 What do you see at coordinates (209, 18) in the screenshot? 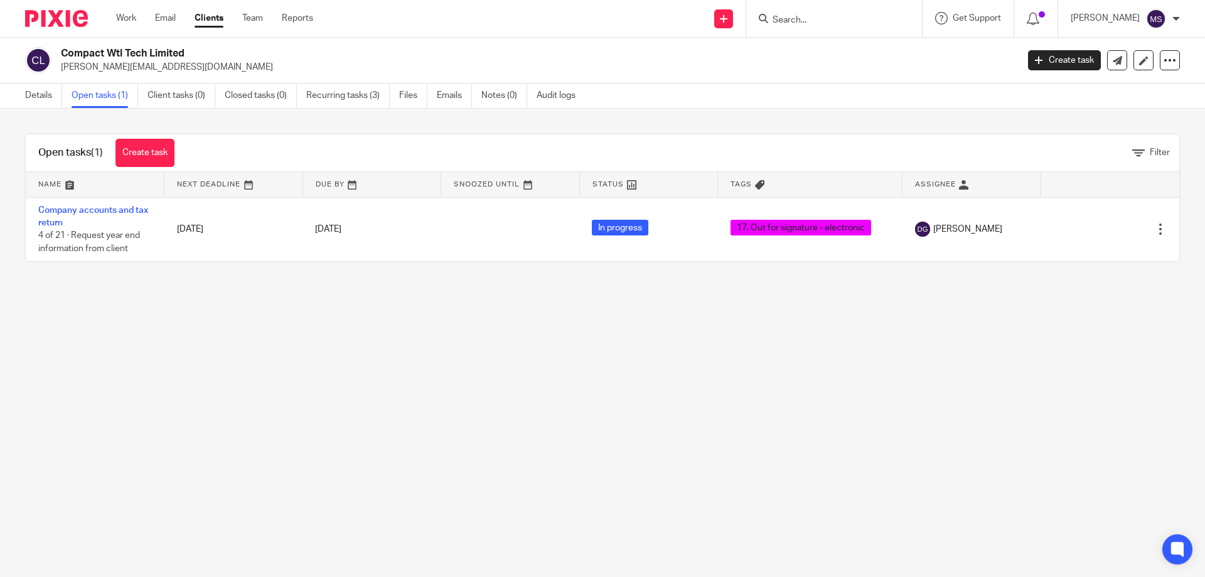
I see `a: Clients` at bounding box center [209, 18].